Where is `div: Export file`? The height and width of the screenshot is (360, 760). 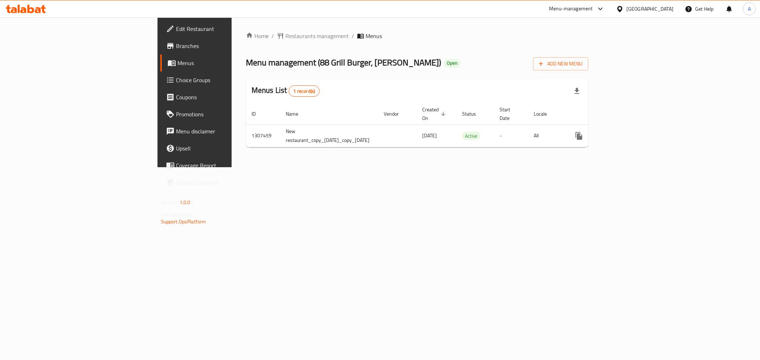 div: Export file is located at coordinates (577, 91).